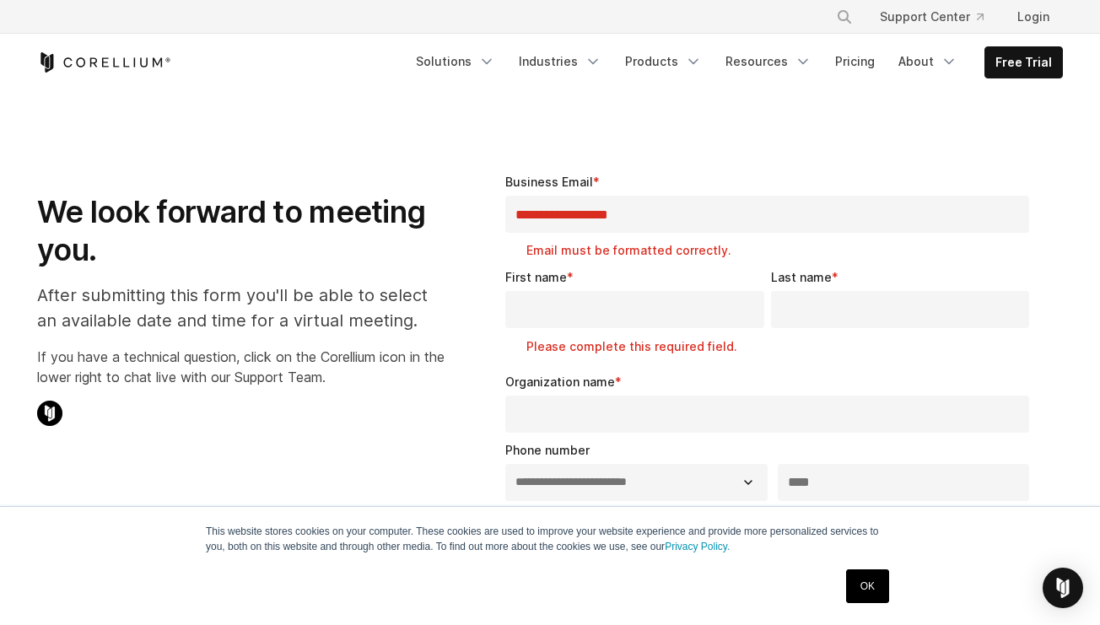 The width and height of the screenshot is (1100, 625). I want to click on a: Products, so click(663, 62).